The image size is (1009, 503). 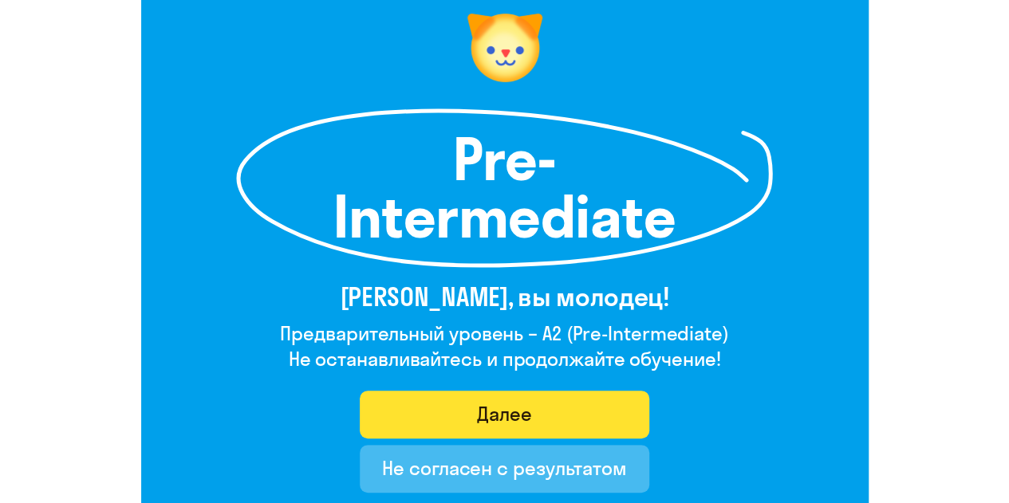 What do you see at coordinates (504, 415) in the screenshot?
I see `button: Далее` at bounding box center [504, 415].